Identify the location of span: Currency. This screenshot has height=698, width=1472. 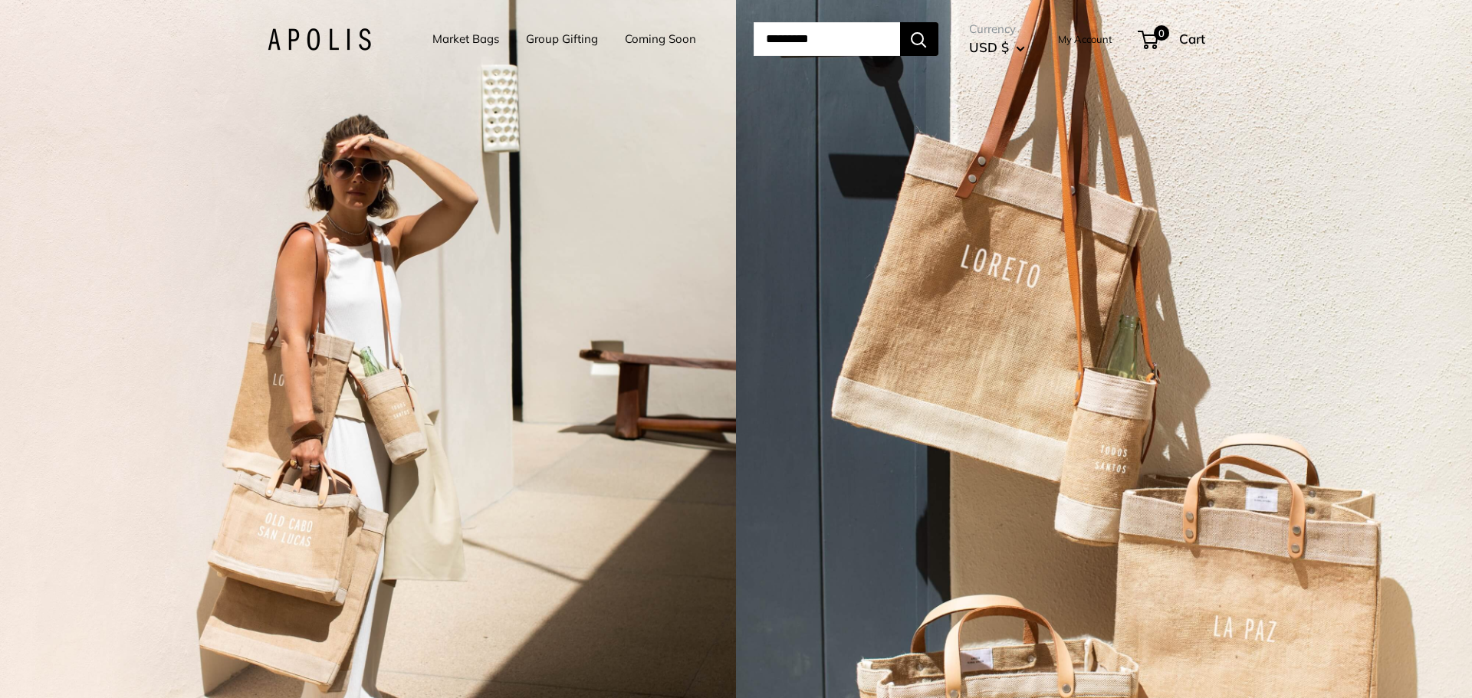
(997, 29).